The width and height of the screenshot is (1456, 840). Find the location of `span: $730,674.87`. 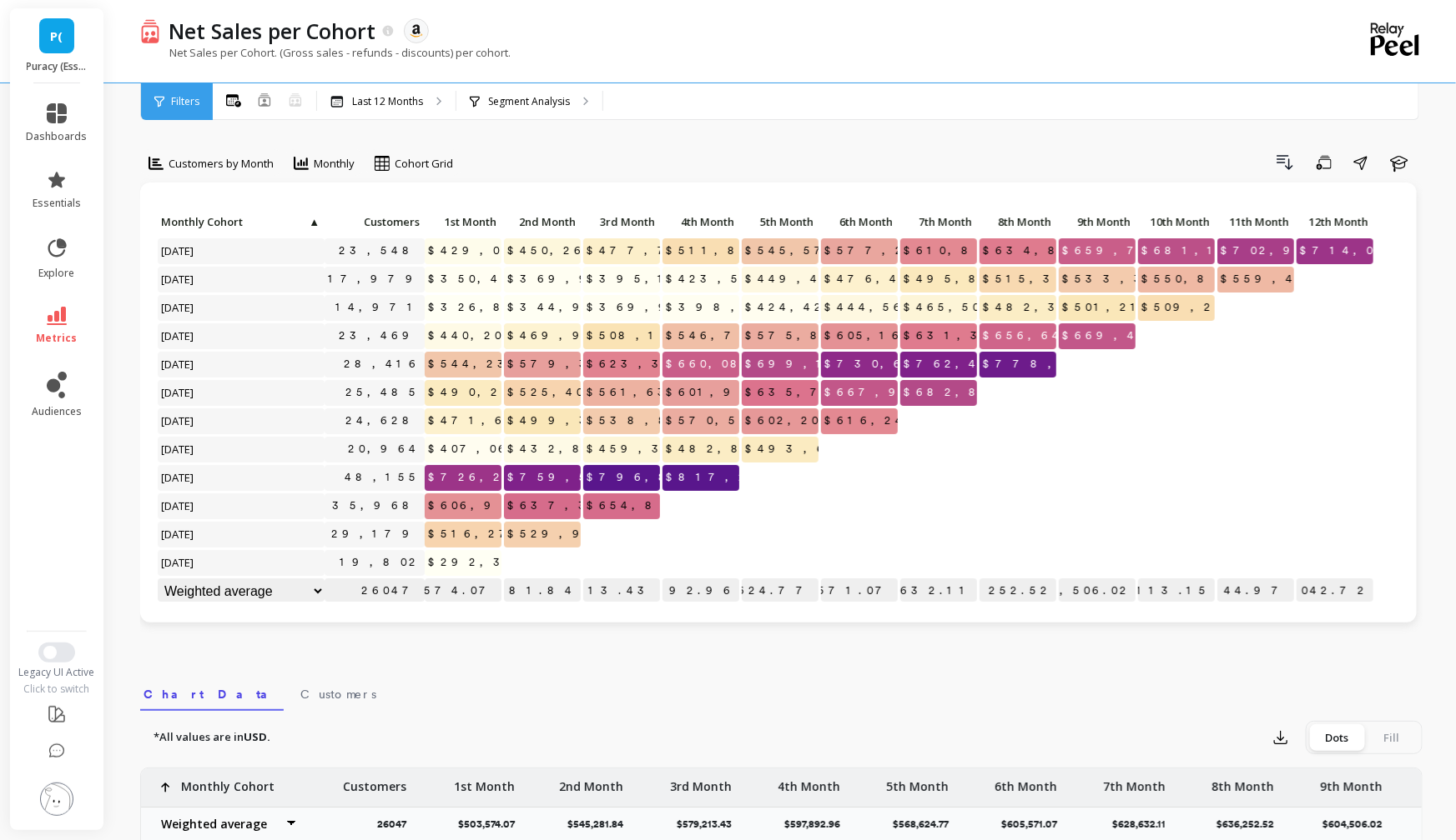

span: $730,674.87 is located at coordinates (900, 364).